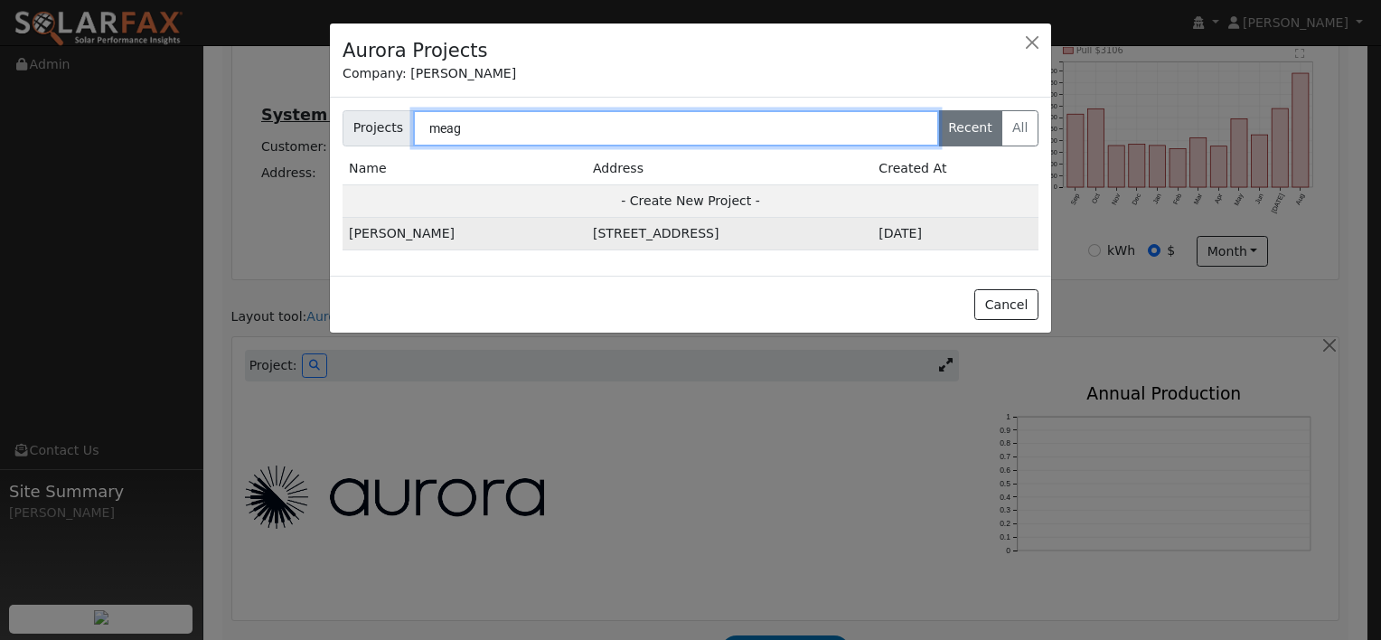 This screenshot has height=640, width=1381. I want to click on td: Name, so click(464, 169).